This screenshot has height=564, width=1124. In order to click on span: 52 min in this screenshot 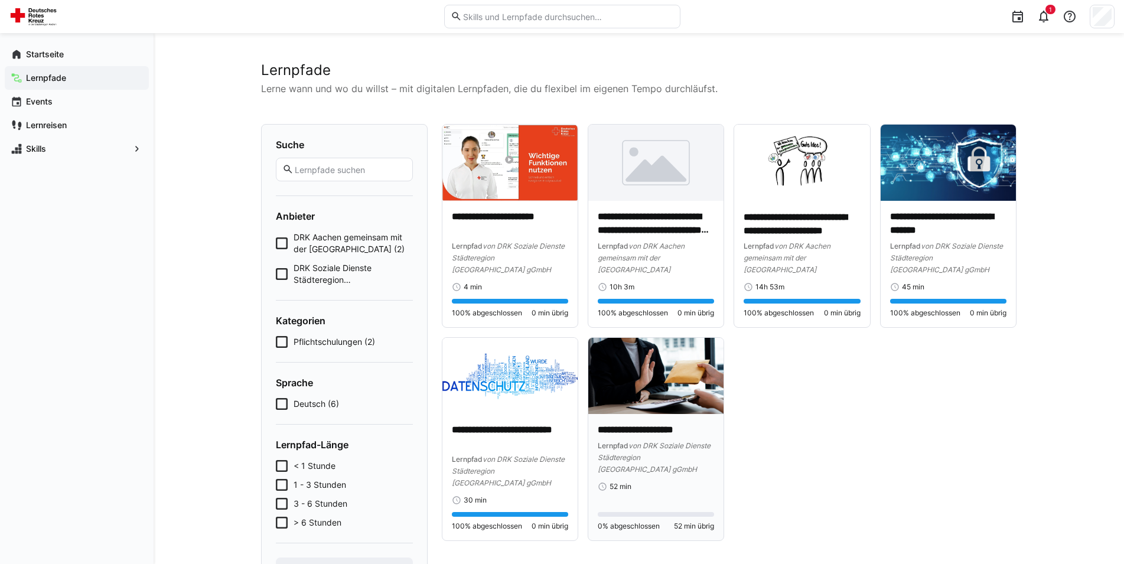, I will do `click(620, 486)`.